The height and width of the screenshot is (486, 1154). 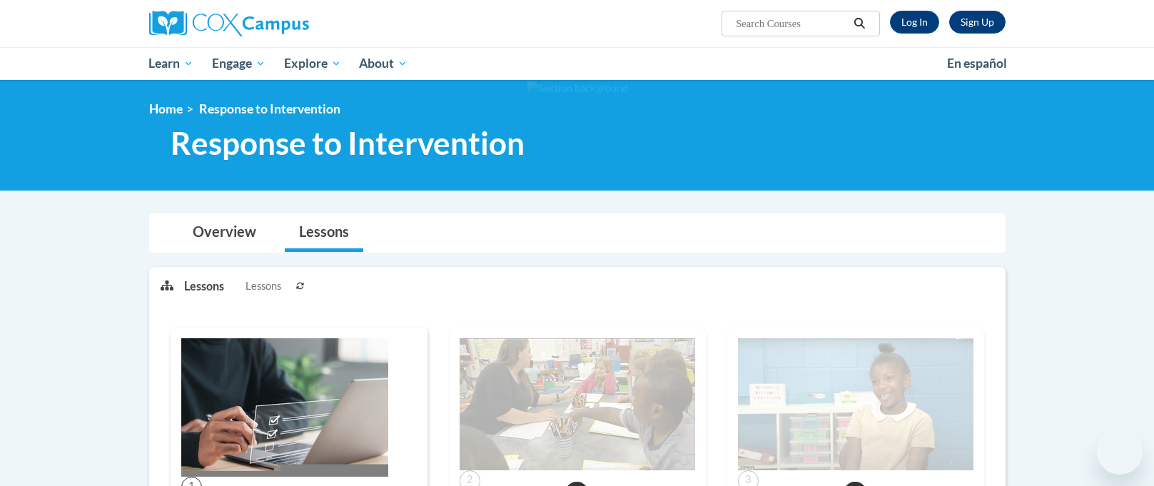 I want to click on a: Register, so click(x=977, y=22).